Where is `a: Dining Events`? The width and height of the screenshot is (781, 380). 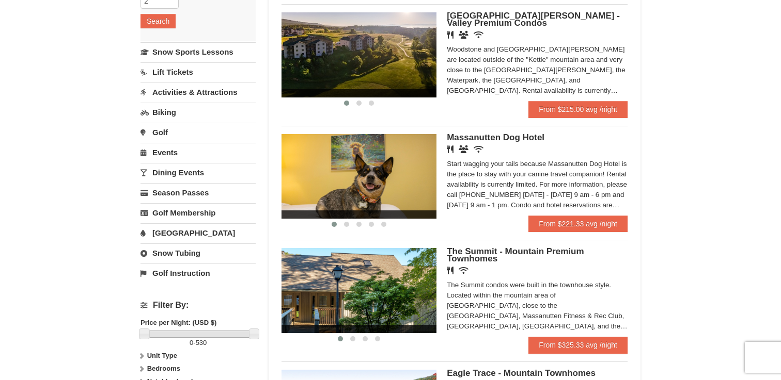 a: Dining Events is located at coordinates (198, 172).